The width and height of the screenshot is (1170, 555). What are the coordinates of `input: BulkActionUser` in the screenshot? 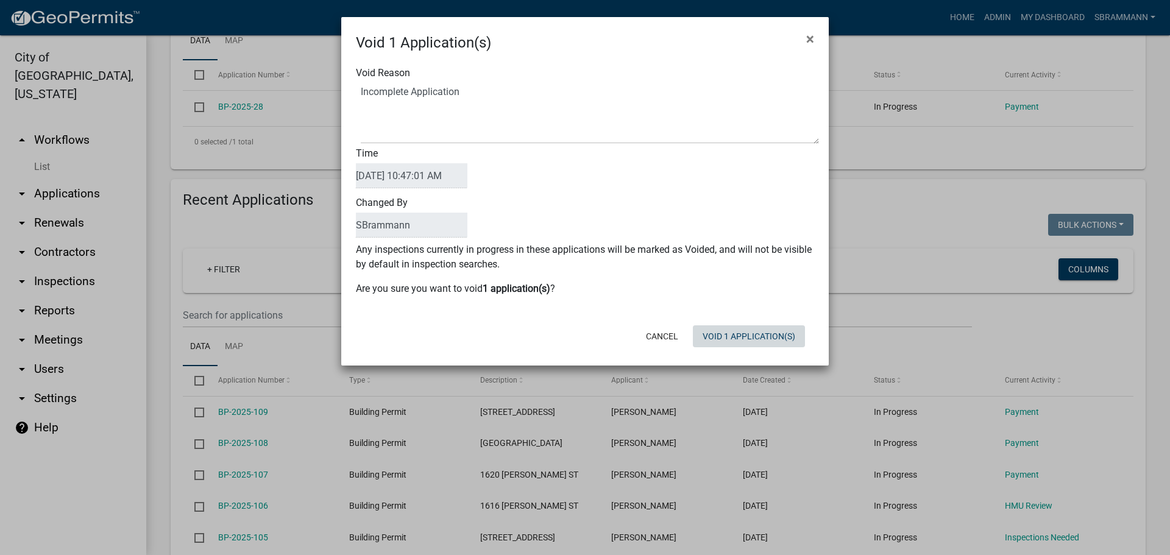 It's located at (411, 225).